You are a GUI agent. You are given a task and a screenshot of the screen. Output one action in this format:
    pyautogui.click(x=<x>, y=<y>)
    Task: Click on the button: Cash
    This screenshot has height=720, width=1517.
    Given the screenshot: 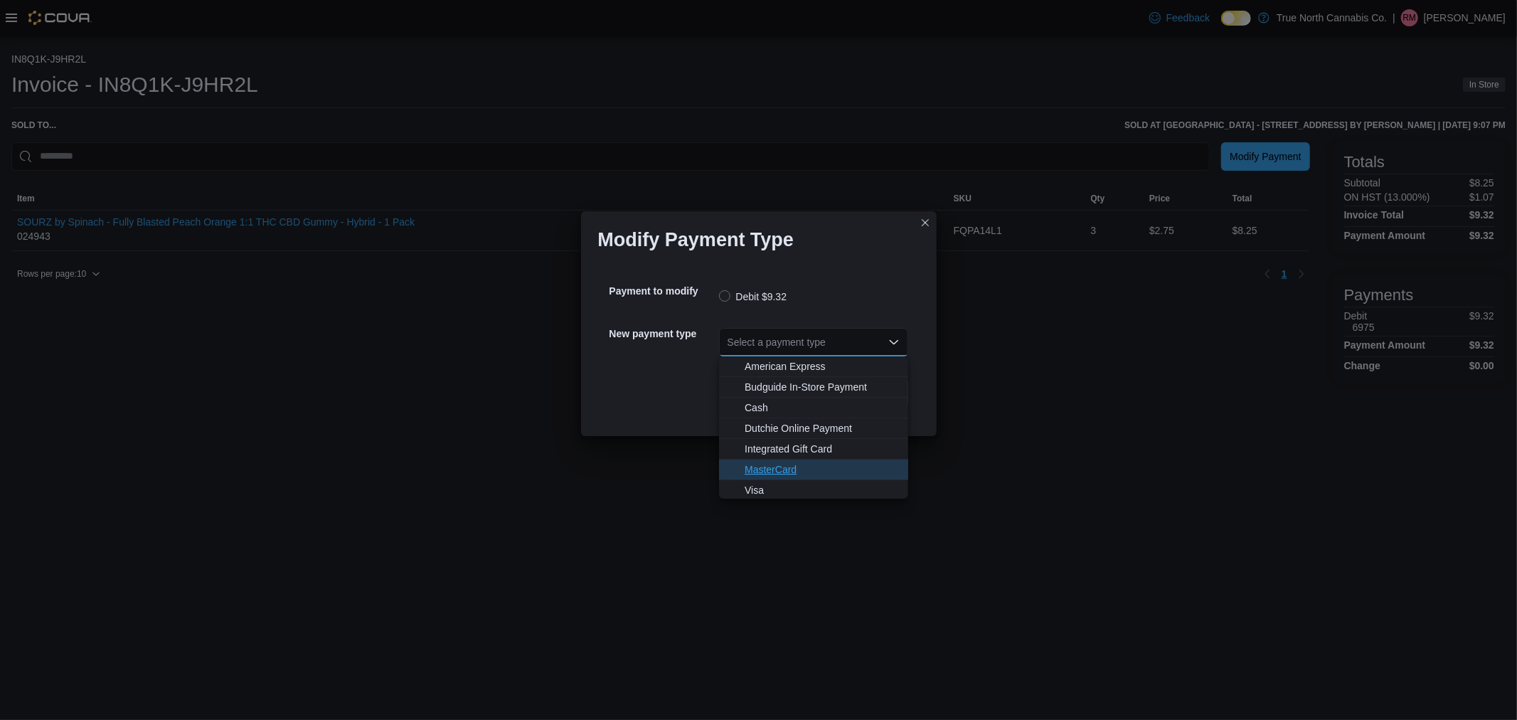 What is the action you would take?
    pyautogui.click(x=814, y=408)
    